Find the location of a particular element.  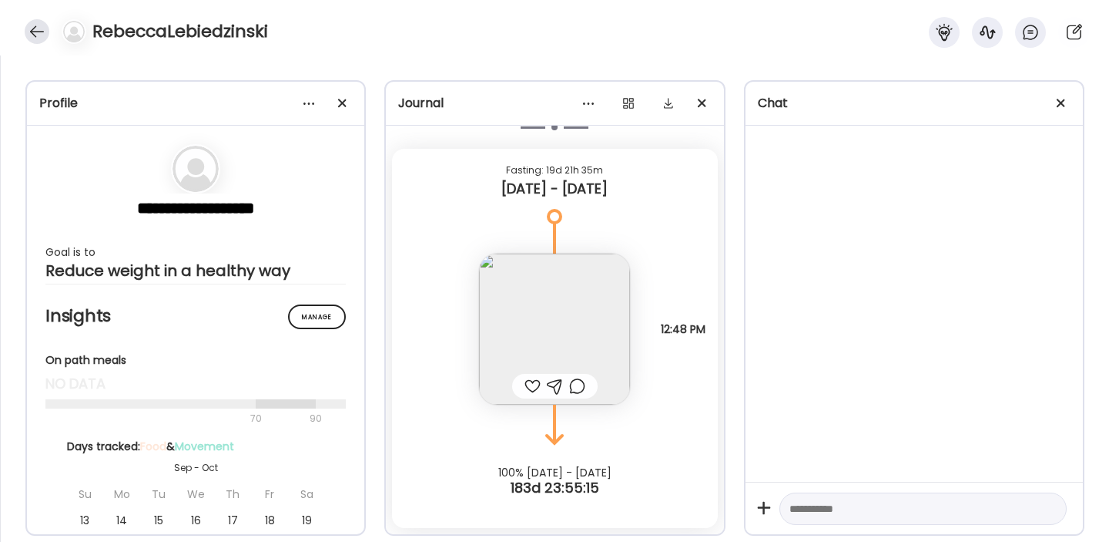

div: 183d 23:55:15 is located at coordinates (555, 488).